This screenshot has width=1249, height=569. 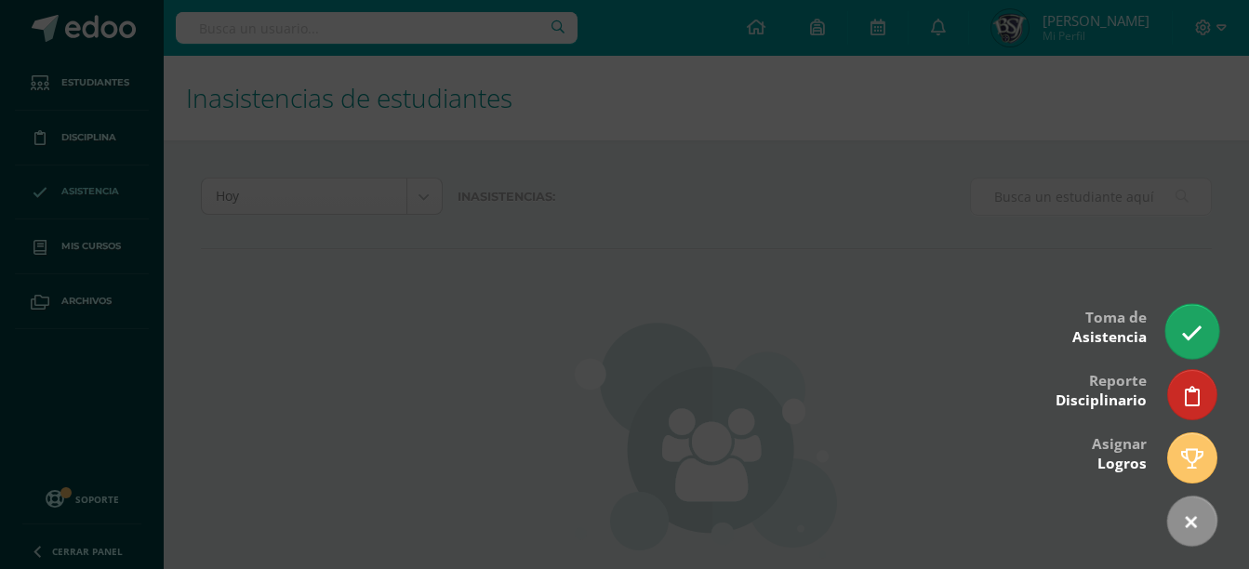 What do you see at coordinates (1110, 337) in the screenshot?
I see `span: Asistencia` at bounding box center [1110, 337].